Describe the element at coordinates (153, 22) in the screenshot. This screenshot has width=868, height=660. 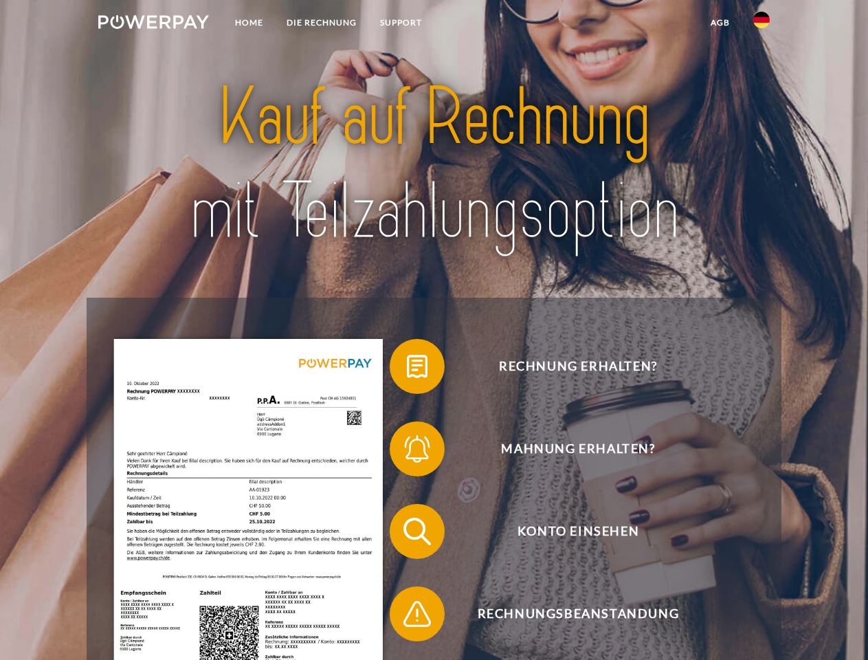
I see `img: logo-powerpay-white.svg` at that location.